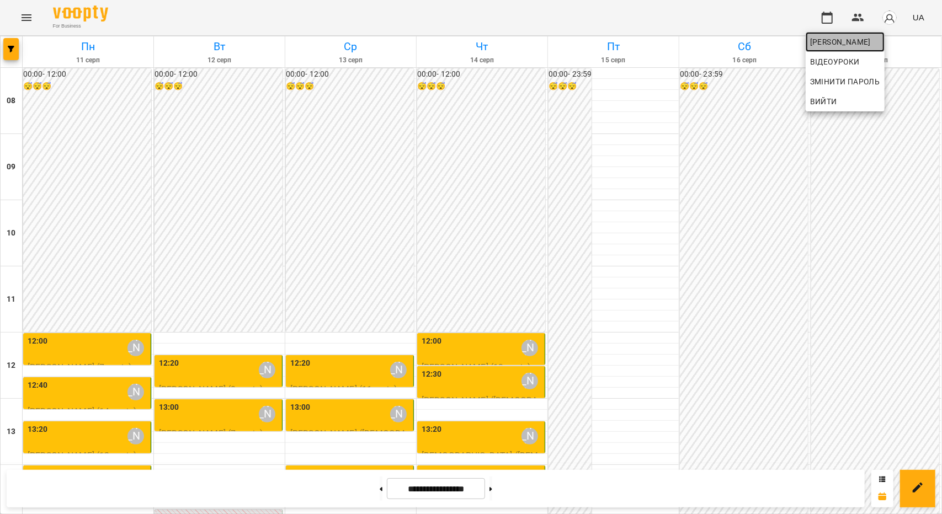 This screenshot has width=942, height=514. What do you see at coordinates (845, 102) in the screenshot?
I see `button: Вийти` at bounding box center [845, 102].